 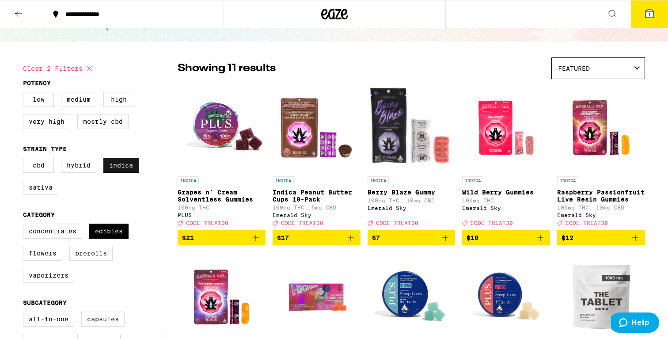 I want to click on img: PLUS - Grapes n' Cream Solventless Gummies, so click(x=221, y=128).